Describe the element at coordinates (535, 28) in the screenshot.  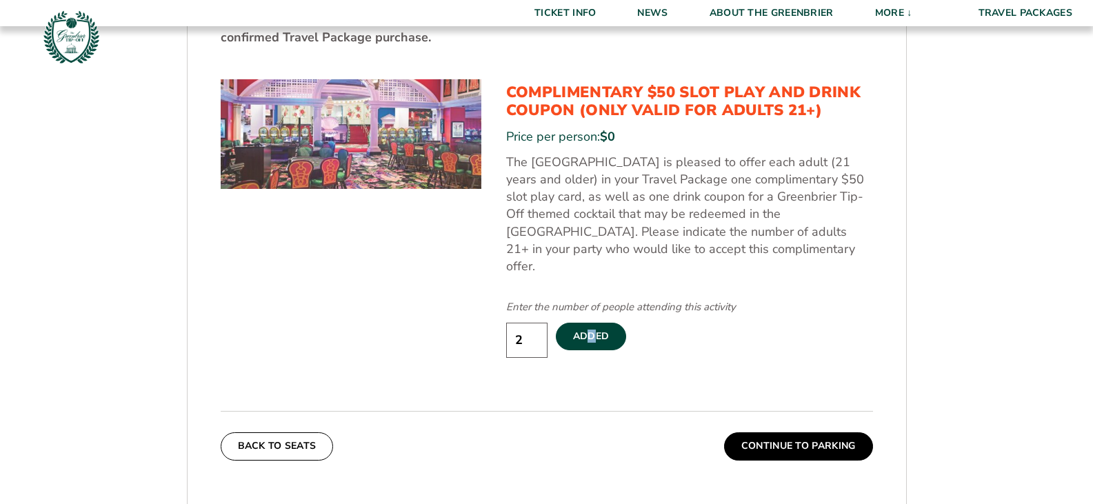
I see `strong: You should expect to receive the email from a Personal Hospitality Expert within 10-14 days follo...` at that location.